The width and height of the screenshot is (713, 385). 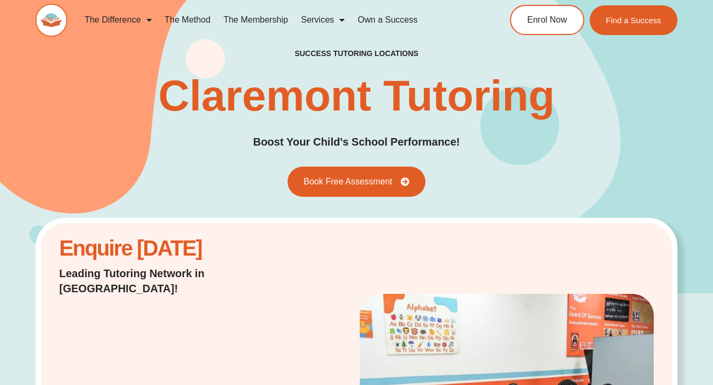 What do you see at coordinates (634, 20) in the screenshot?
I see `span: Find a Success` at bounding box center [634, 20].